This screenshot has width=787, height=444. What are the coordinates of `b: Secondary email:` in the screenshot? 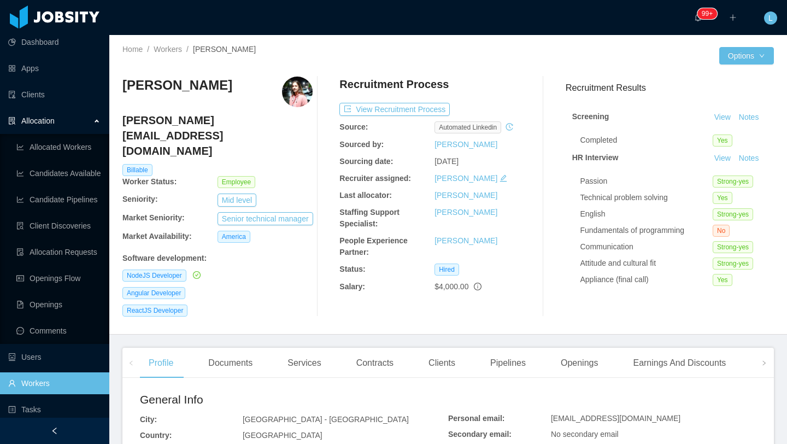 It's located at (480, 434).